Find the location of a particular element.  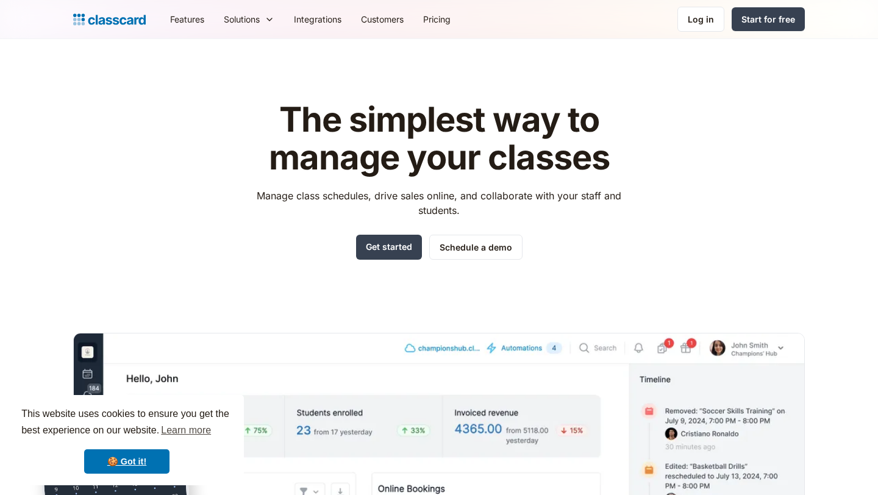

p: Manage class schedules, drive sales online, and collaborate with your staff and students. is located at coordinates (439, 203).